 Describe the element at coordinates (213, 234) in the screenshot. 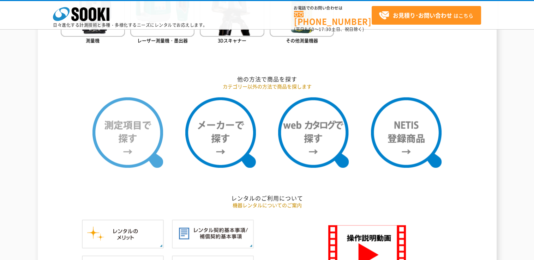

I see `img: レンタル契約基本事項／補償契約基本事項` at that location.